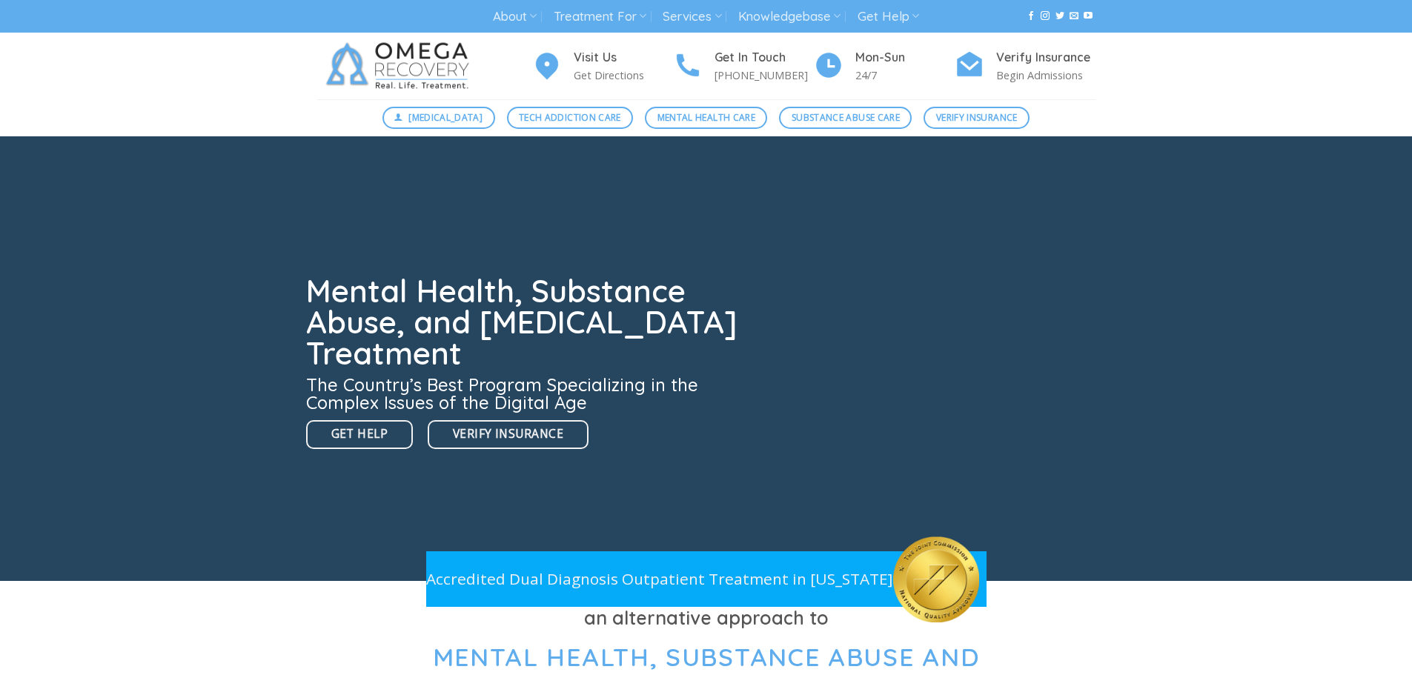 This screenshot has width=1412, height=675. What do you see at coordinates (1025, 66) in the screenshot?
I see `a: Verify Insurance Begin Admissions` at bounding box center [1025, 66].